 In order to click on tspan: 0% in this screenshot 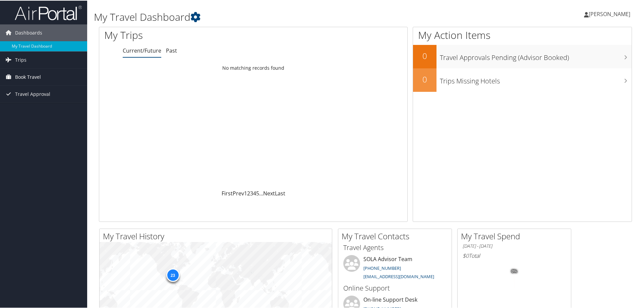, I will do `click(514, 271)`.